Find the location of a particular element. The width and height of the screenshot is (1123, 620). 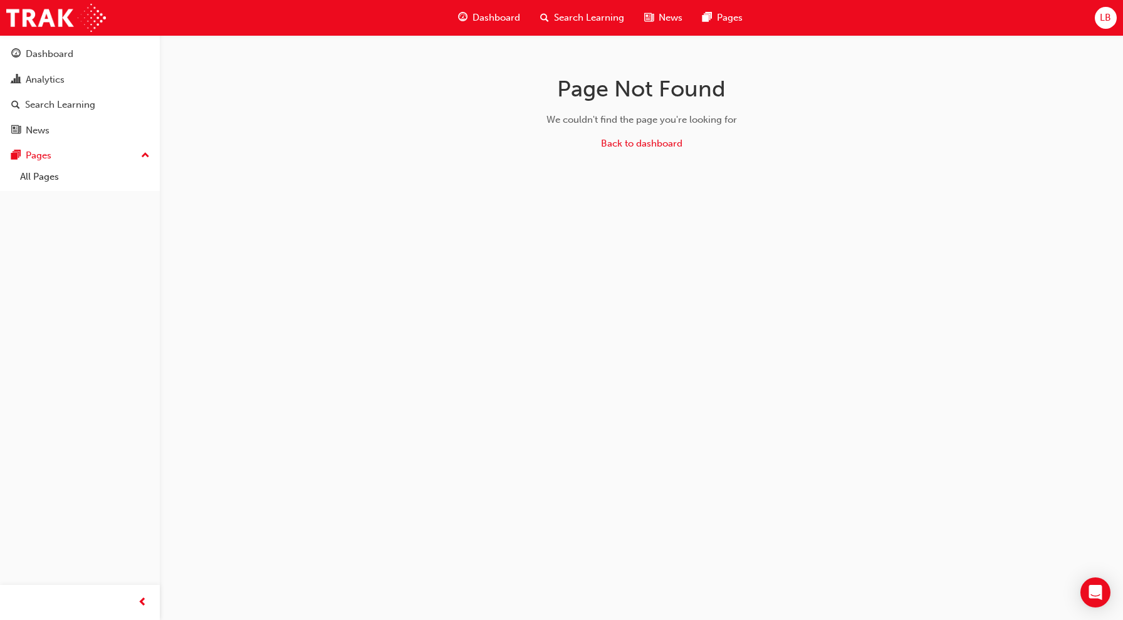

span: up-icon is located at coordinates (145, 156).